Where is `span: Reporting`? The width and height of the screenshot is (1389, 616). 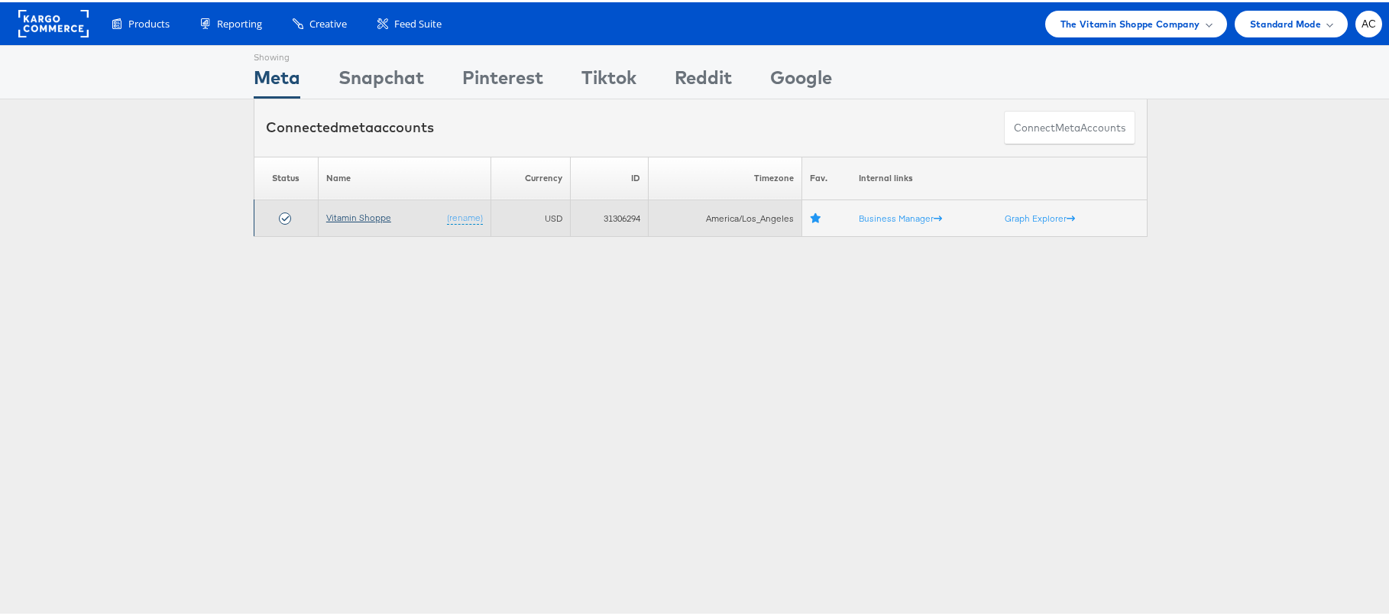
span: Reporting is located at coordinates (239, 21).